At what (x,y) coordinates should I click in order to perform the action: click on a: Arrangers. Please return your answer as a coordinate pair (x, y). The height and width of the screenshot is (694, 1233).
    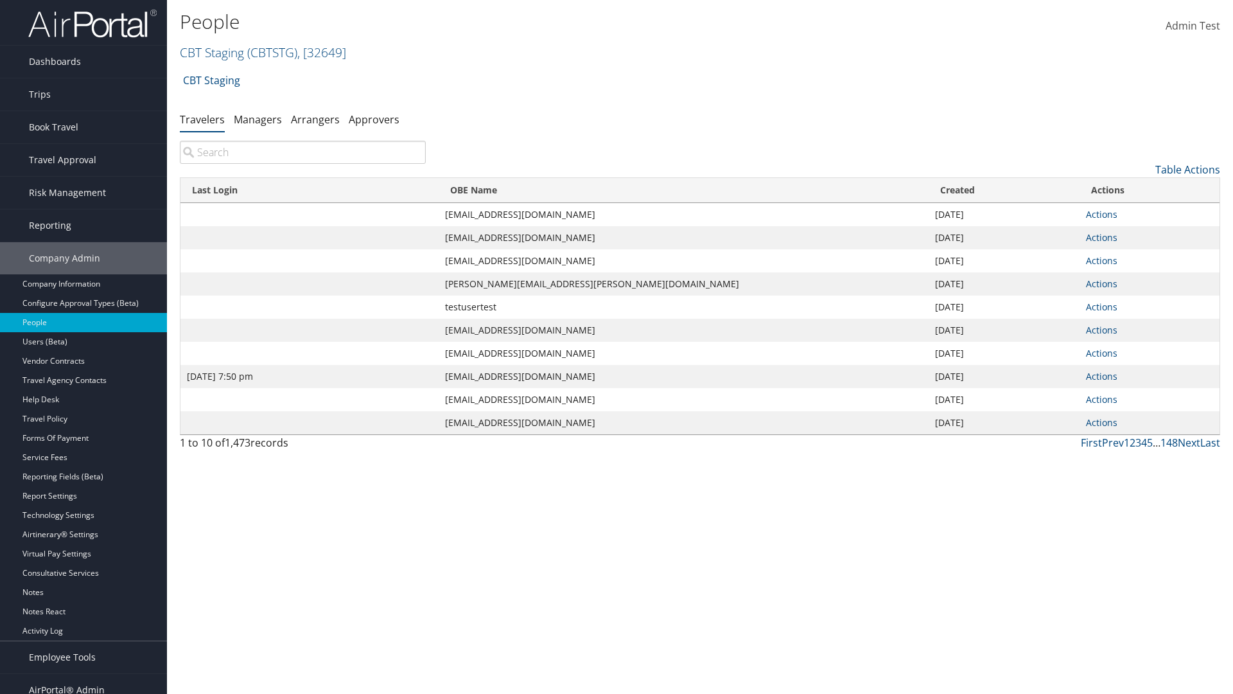
    Looking at the image, I should click on (315, 119).